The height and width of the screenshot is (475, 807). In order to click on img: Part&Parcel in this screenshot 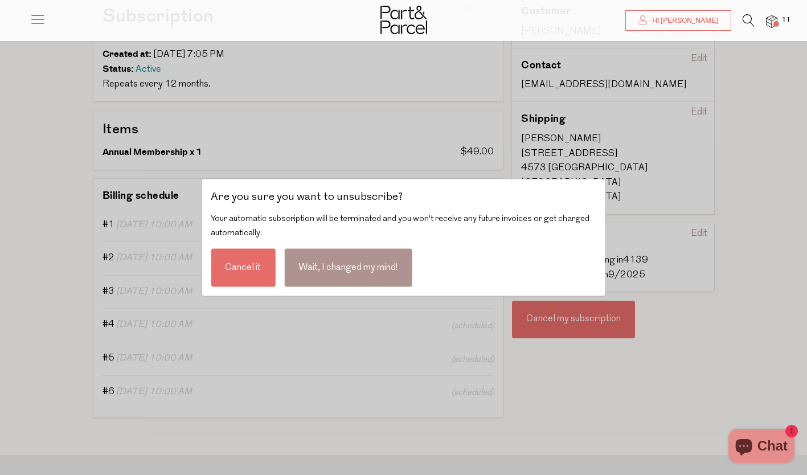, I will do `click(404, 20)`.